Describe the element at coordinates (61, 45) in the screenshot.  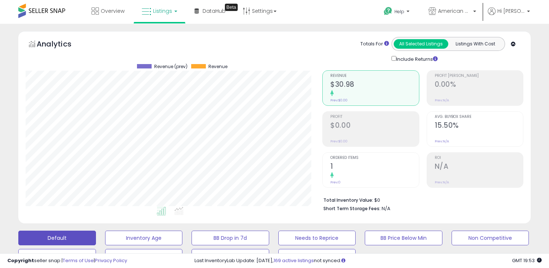
I see `h5: Analytics` at that location.